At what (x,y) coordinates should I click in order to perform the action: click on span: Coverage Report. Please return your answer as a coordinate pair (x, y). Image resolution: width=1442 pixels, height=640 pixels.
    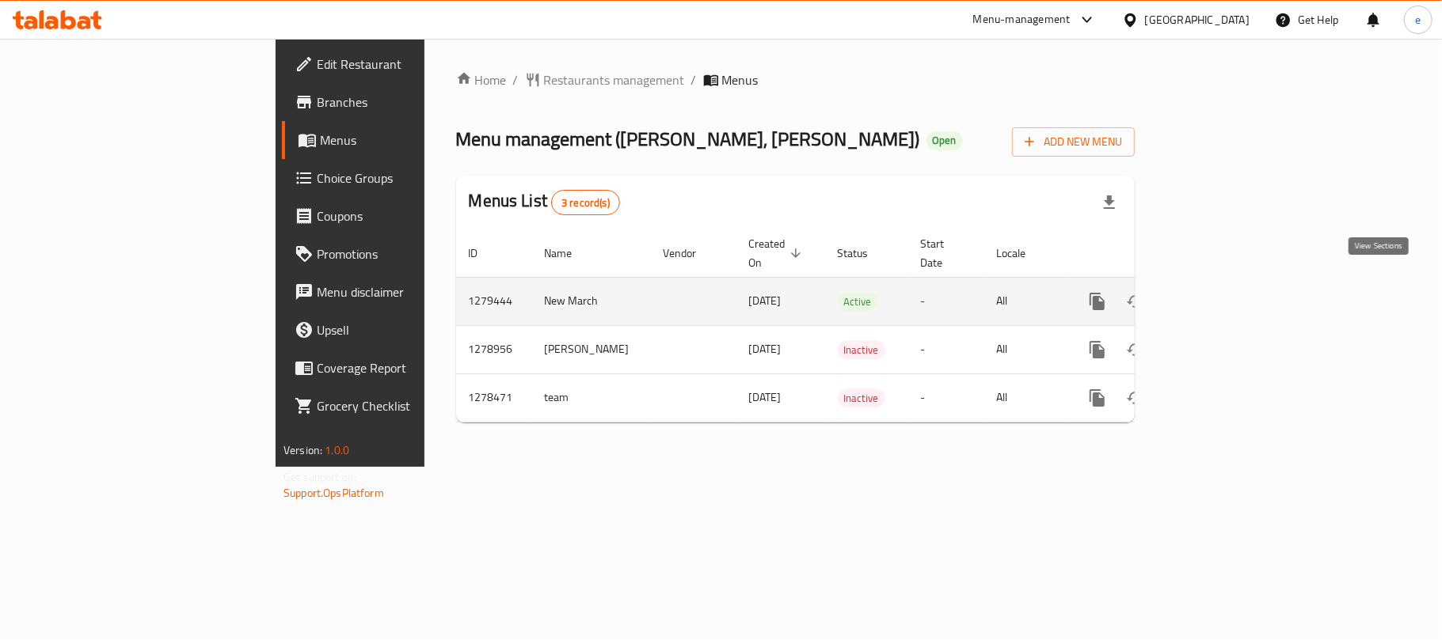
    Looking at the image, I should click on (410, 368).